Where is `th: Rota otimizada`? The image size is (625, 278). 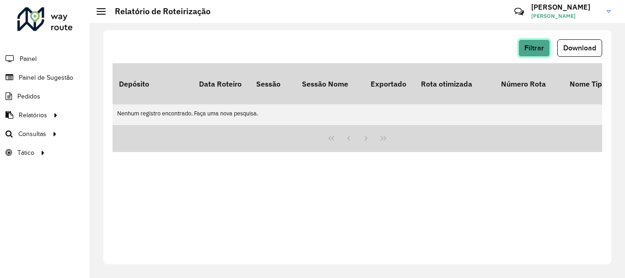
th: Rota otimizada is located at coordinates (454, 84).